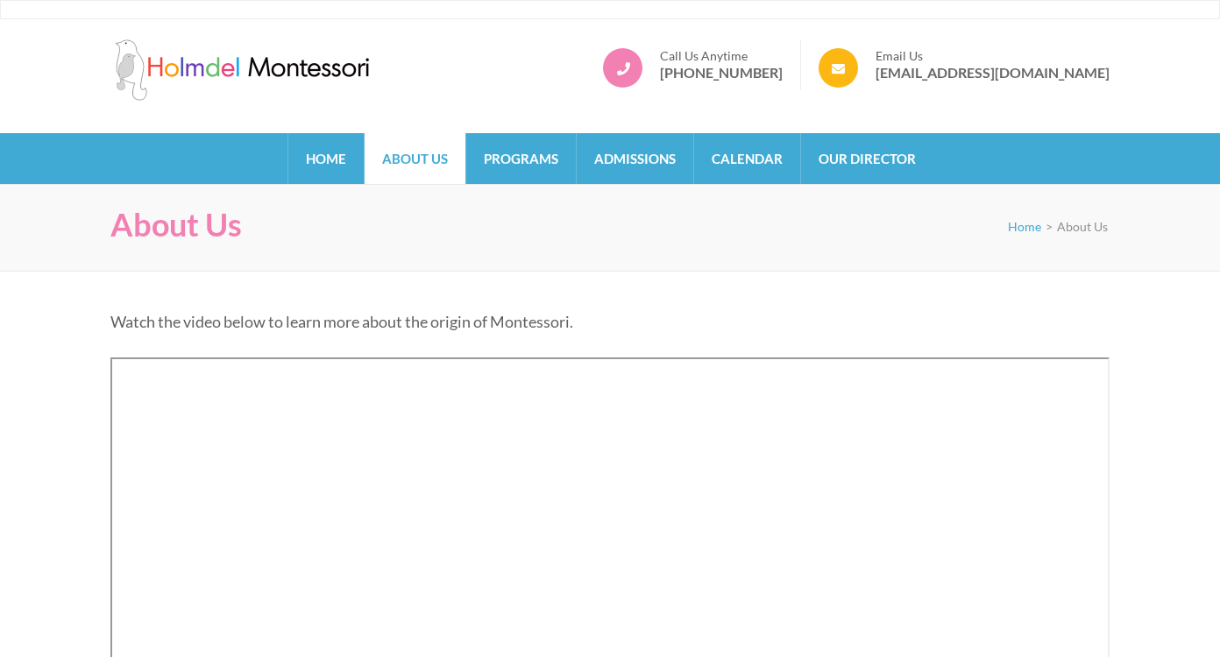  Describe the element at coordinates (867, 159) in the screenshot. I see `a: Our Director` at that location.